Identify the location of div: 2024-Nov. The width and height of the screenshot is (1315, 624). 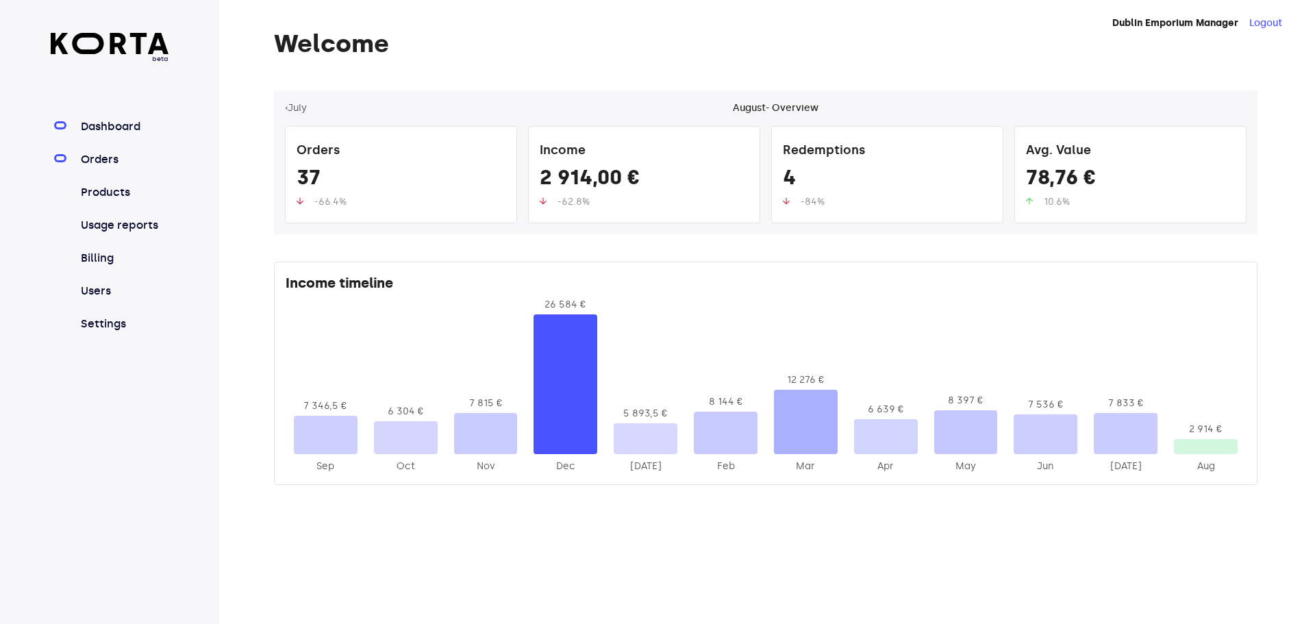
(486, 466).